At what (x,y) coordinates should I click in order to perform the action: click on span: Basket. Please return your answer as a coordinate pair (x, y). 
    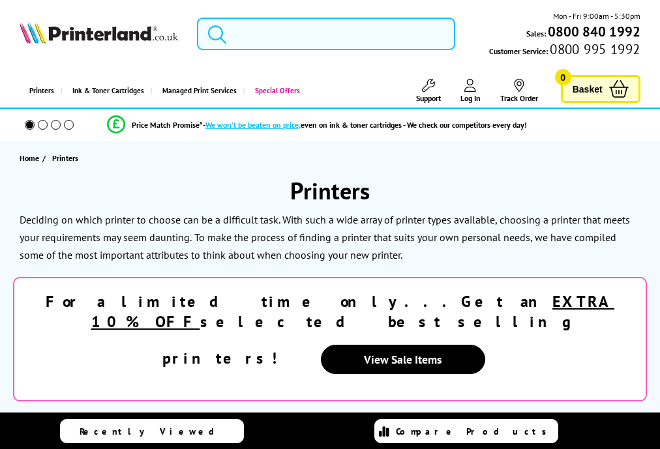
    Looking at the image, I should click on (587, 89).